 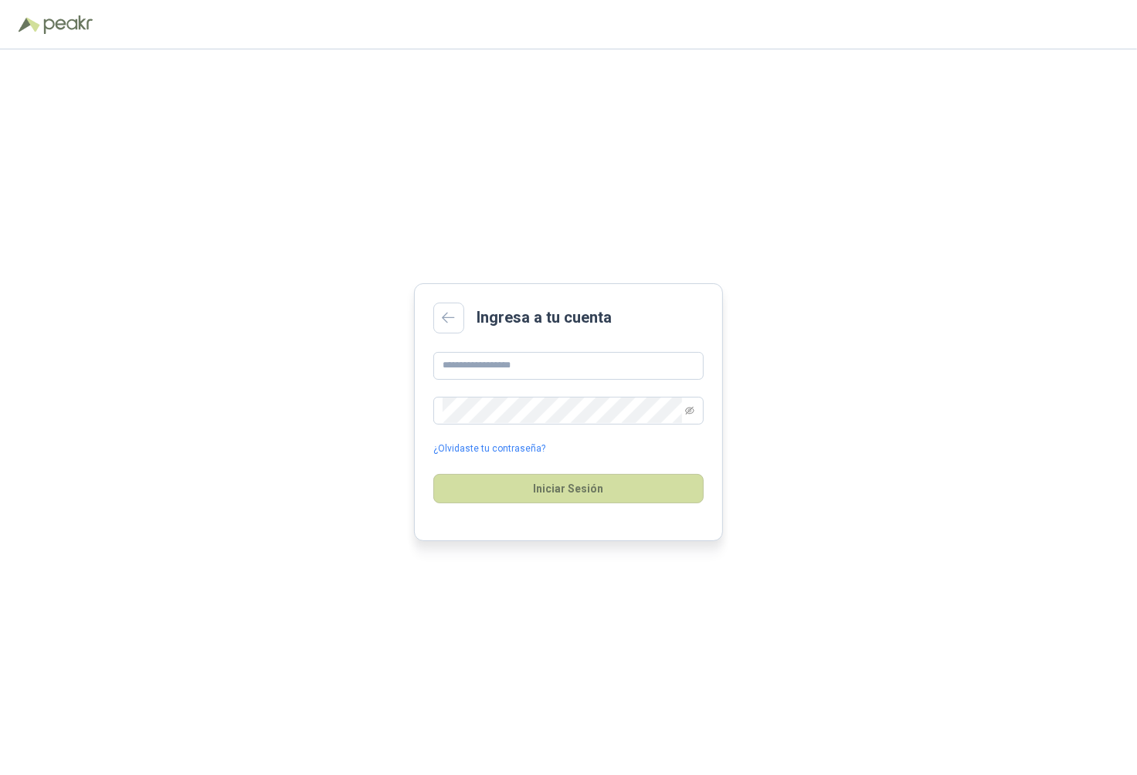 I want to click on button: Iniciar Sesión, so click(x=568, y=489).